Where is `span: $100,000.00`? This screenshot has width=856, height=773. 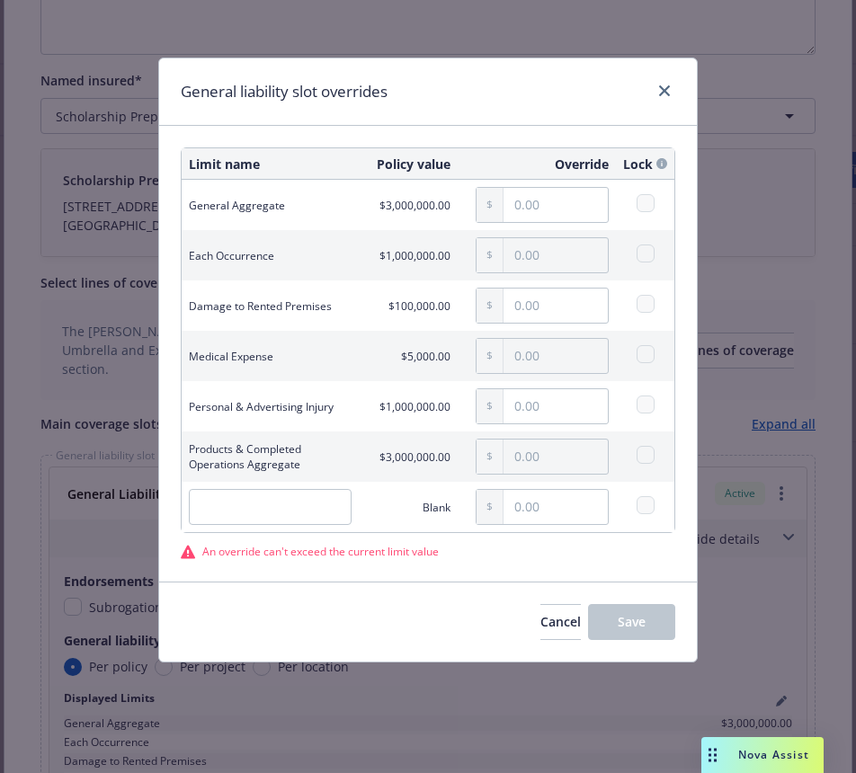
span: $100,000.00 is located at coordinates (419, 306).